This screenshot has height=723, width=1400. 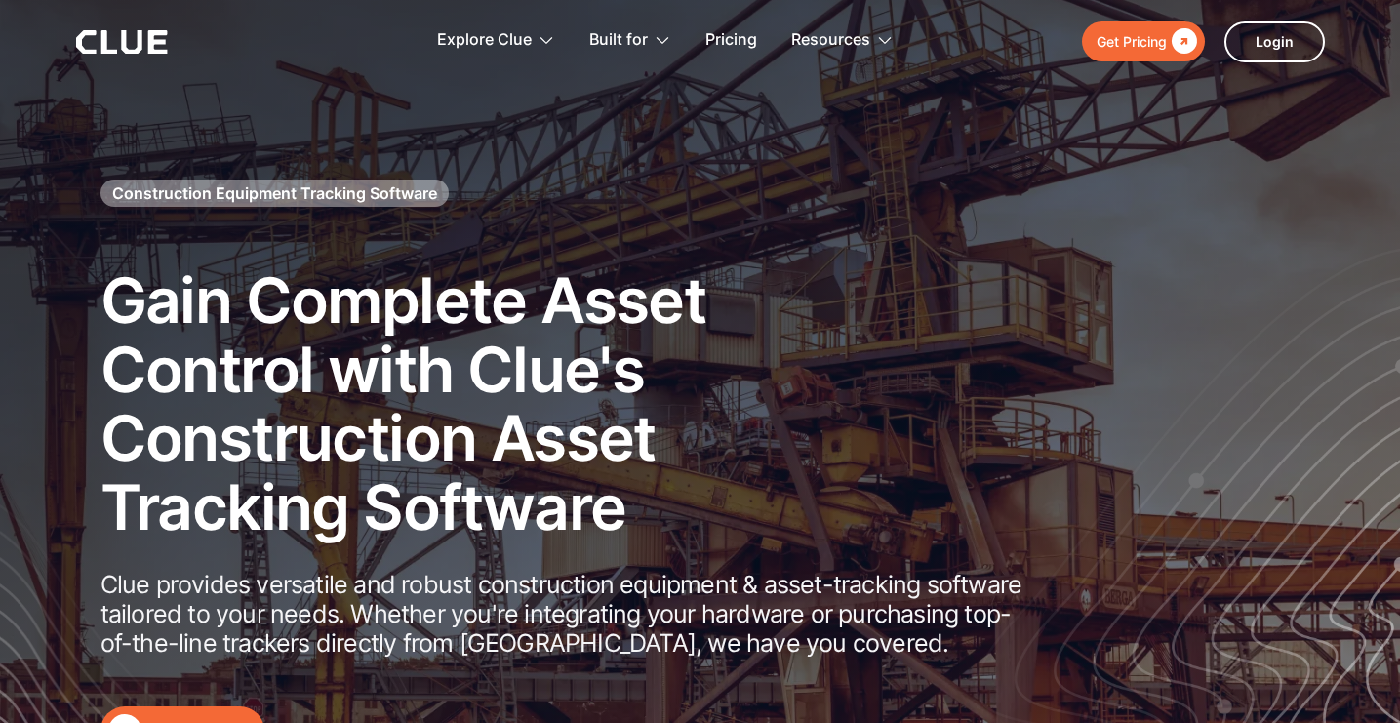 I want to click on a: Login, so click(x=1274, y=42).